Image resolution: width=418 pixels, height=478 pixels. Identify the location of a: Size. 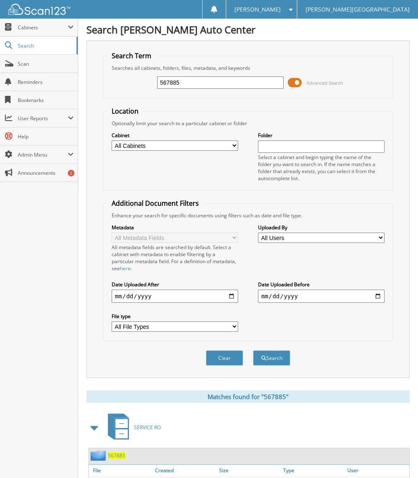
(249, 470).